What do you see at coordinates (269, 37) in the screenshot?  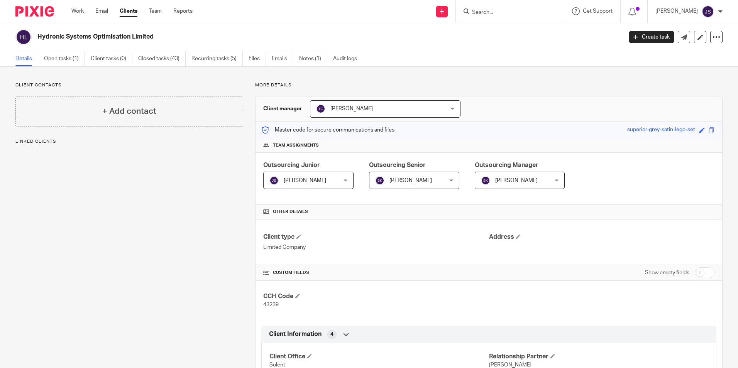 I see `h2: Hydronic Systems Optimisation Limited` at bounding box center [269, 37].